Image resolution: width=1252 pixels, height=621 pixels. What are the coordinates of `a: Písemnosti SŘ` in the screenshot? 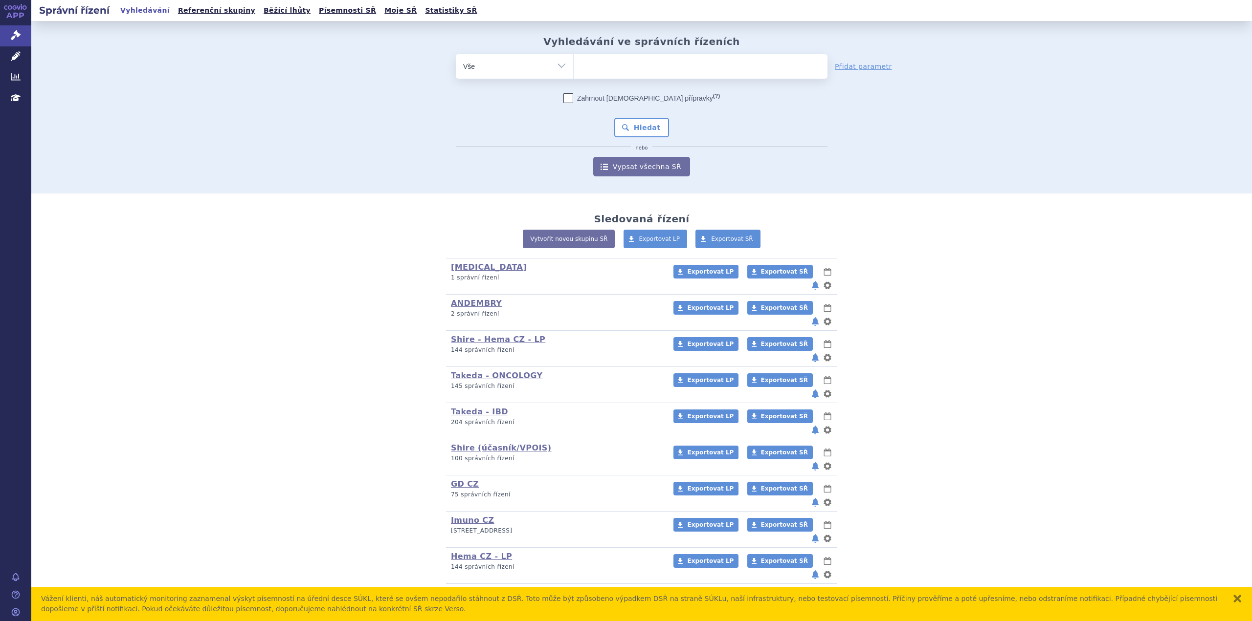 It's located at (347, 10).